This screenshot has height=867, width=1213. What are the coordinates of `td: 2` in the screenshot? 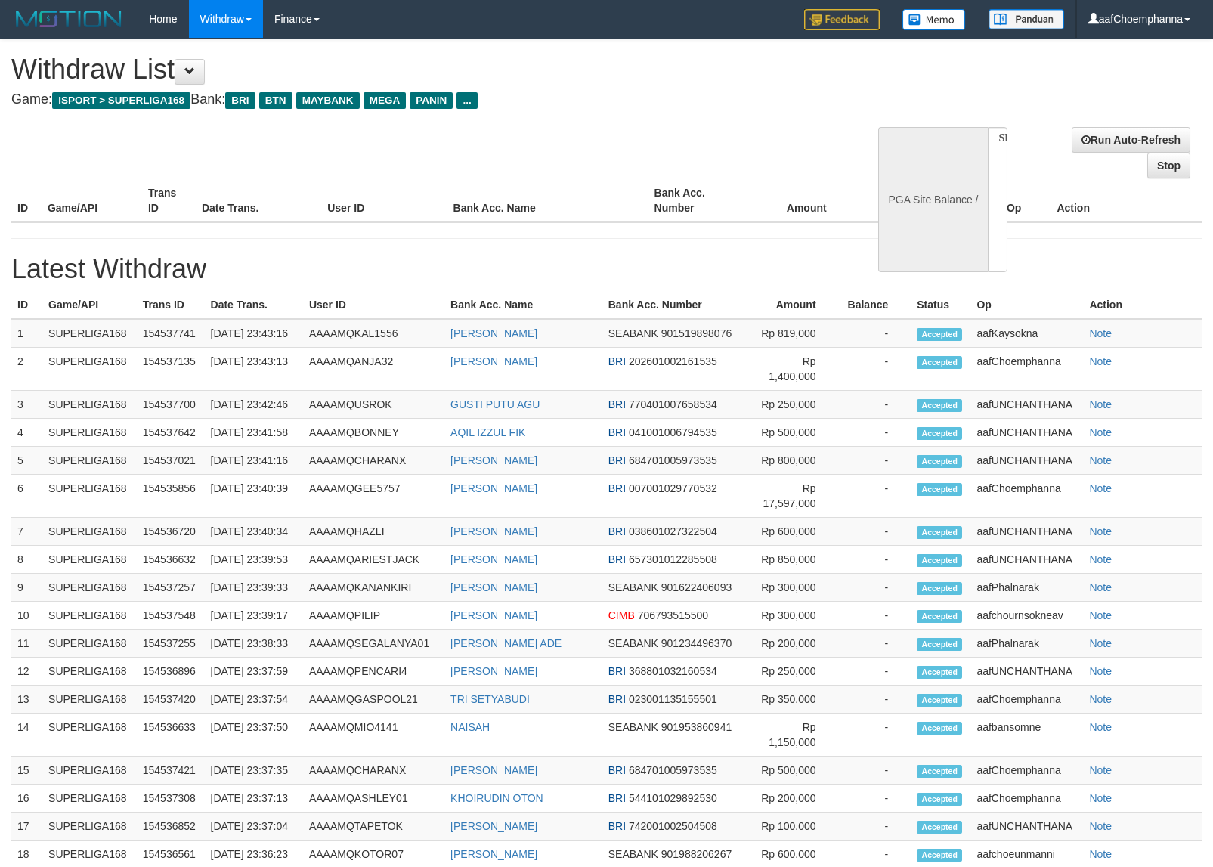 It's located at (26, 369).